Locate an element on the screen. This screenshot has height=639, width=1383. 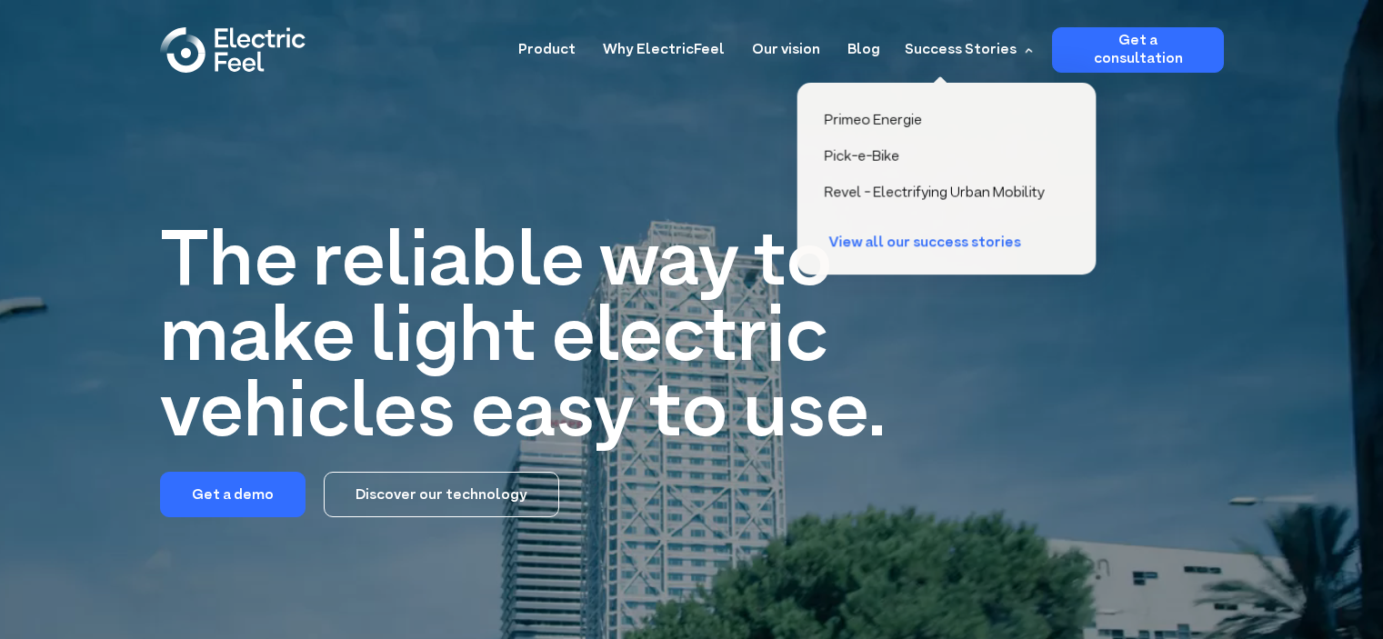
div: View all our success stories is located at coordinates (933, 243).